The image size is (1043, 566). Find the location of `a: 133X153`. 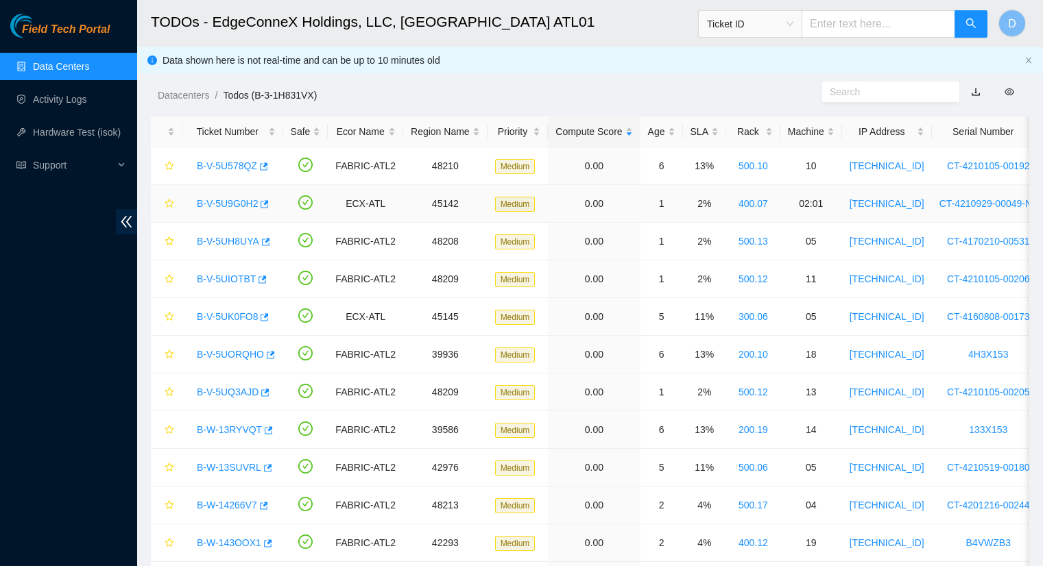

a: 133X153 is located at coordinates (988, 430).